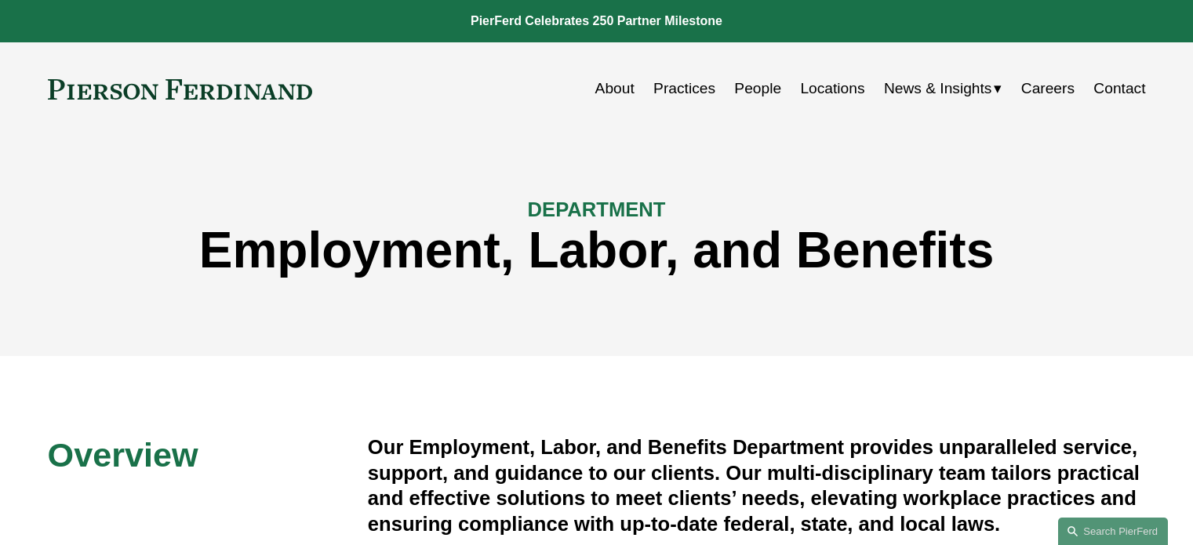 The image size is (1193, 545). Describe the element at coordinates (597, 209) in the screenshot. I see `span: DEPARTMENT` at that location.